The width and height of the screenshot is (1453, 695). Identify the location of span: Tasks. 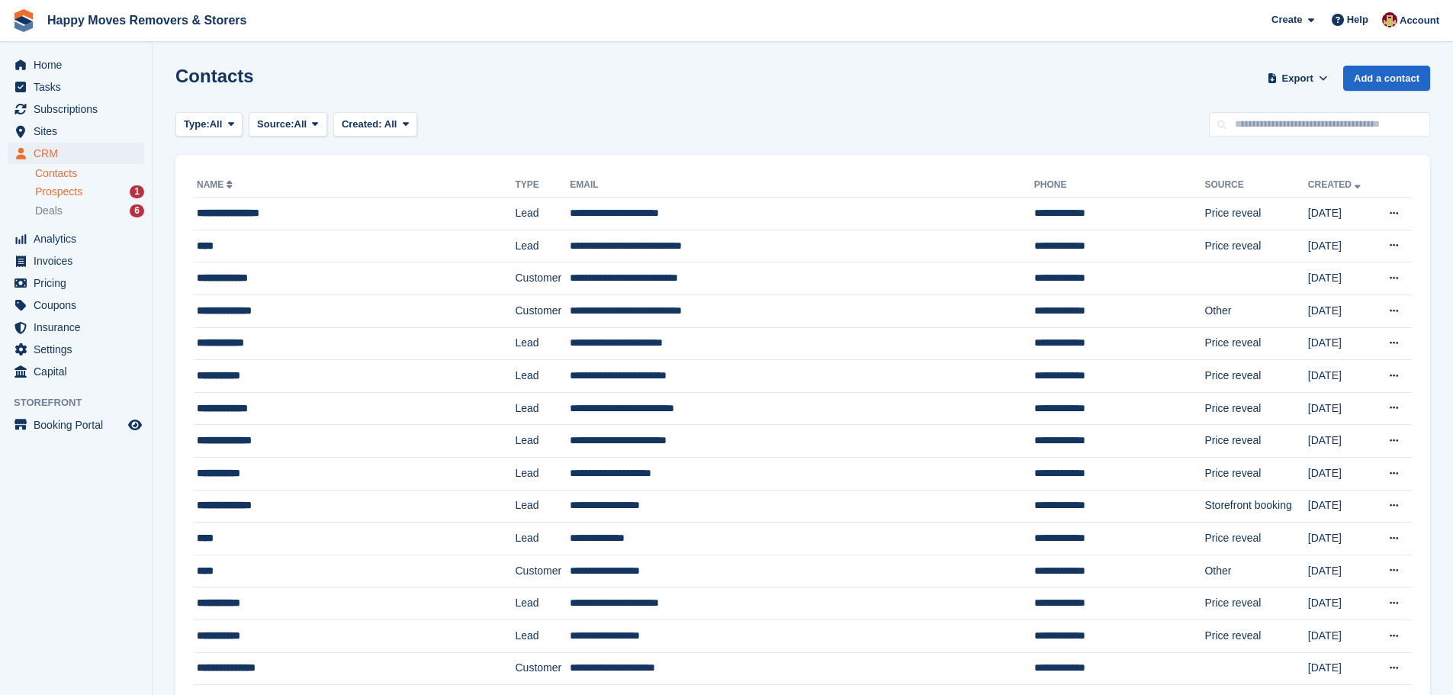
(79, 87).